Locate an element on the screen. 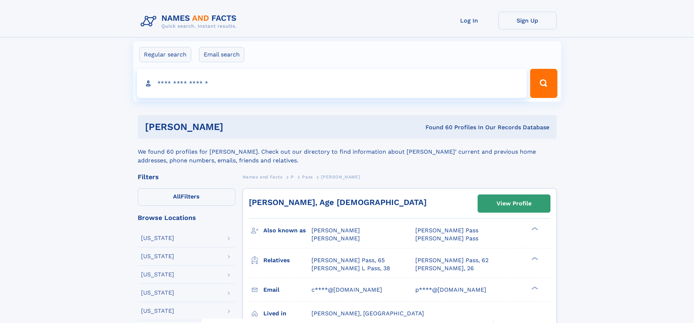 This screenshot has height=323, width=694. label: Filters is located at coordinates (186, 197).